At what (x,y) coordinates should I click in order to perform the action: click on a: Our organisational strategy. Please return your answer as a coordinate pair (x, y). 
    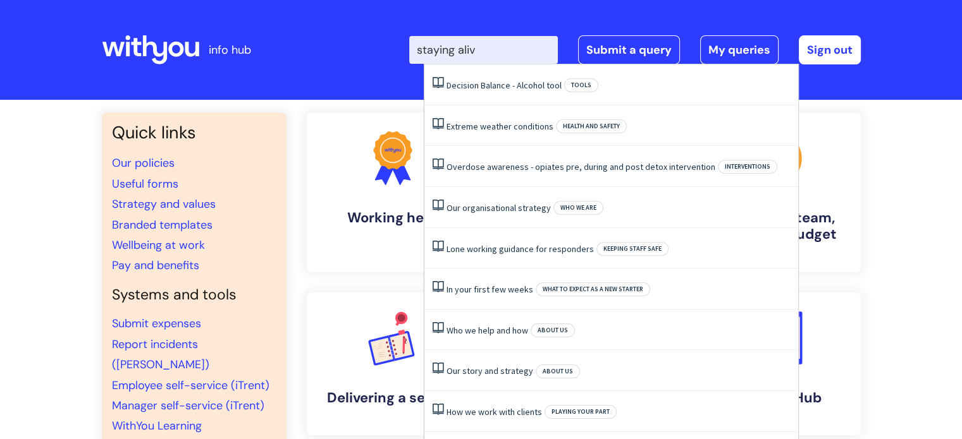
    Looking at the image, I should click on (498, 208).